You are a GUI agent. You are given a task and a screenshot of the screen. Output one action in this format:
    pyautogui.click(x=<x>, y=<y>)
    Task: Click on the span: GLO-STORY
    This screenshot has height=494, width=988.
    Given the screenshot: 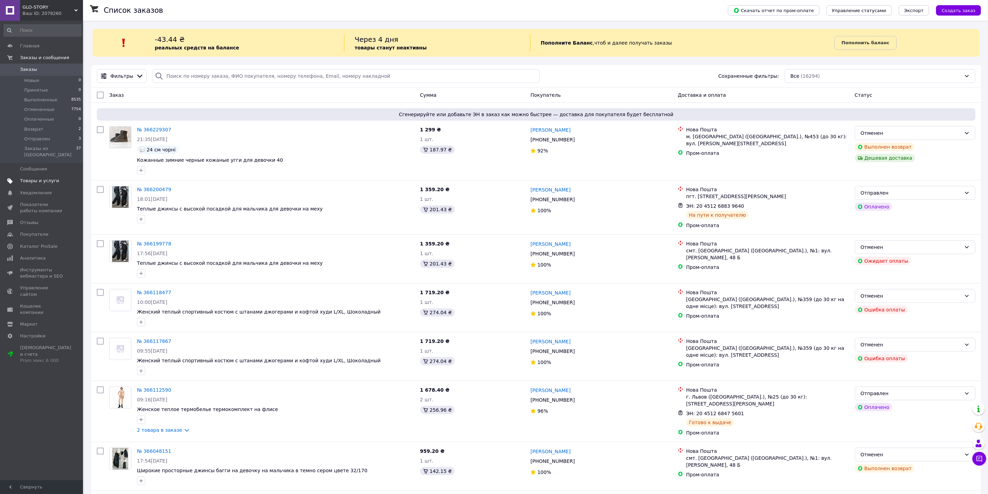 What is the action you would take?
    pyautogui.click(x=48, y=7)
    